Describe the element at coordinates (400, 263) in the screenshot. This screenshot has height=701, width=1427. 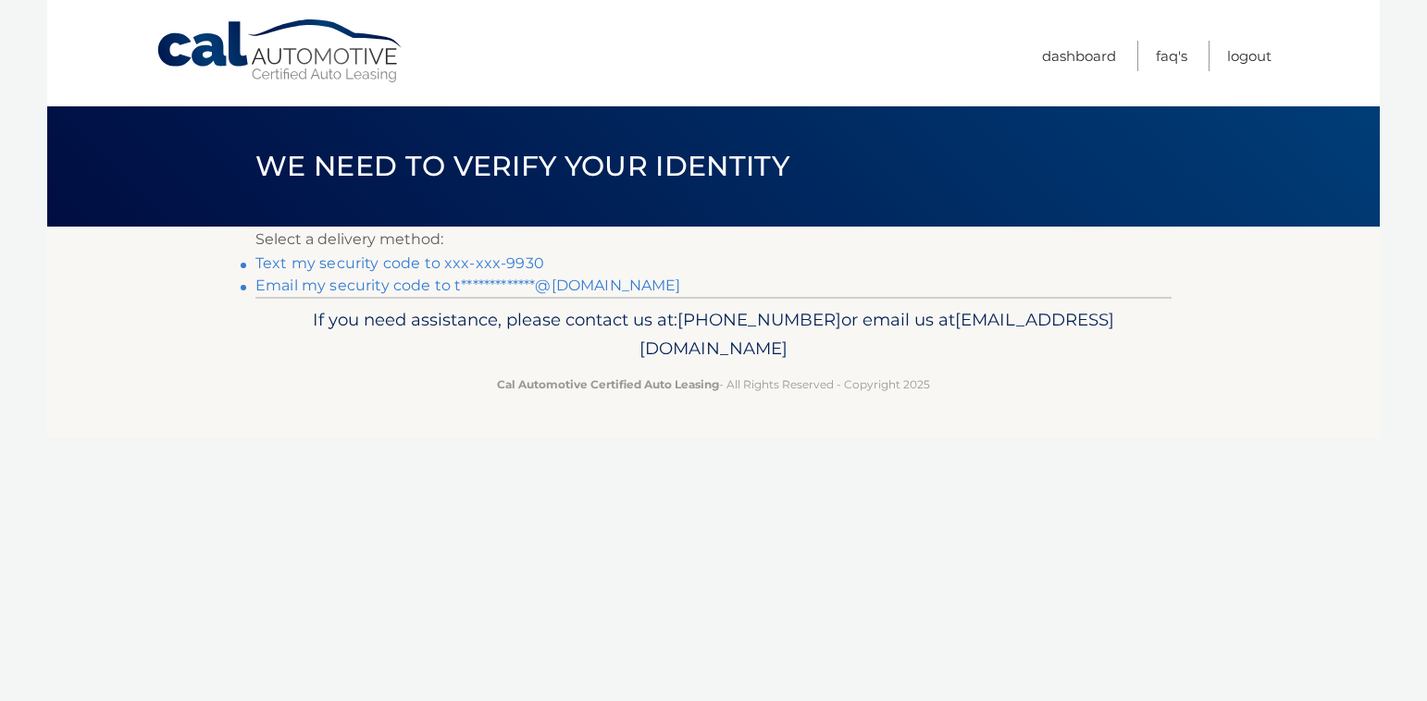
I see `a: Text my security code to xxx-xxx-9930` at that location.